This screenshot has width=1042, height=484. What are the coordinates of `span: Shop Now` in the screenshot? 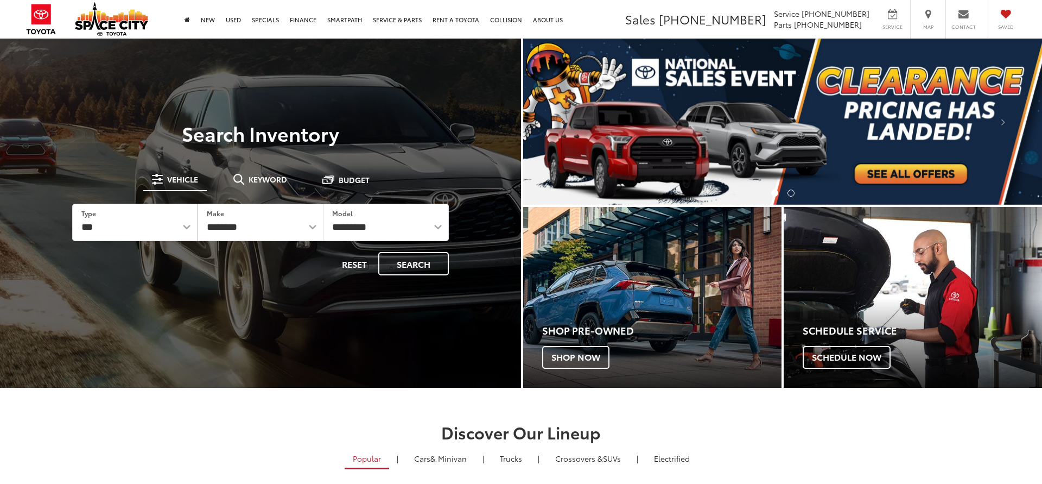 It's located at (576, 357).